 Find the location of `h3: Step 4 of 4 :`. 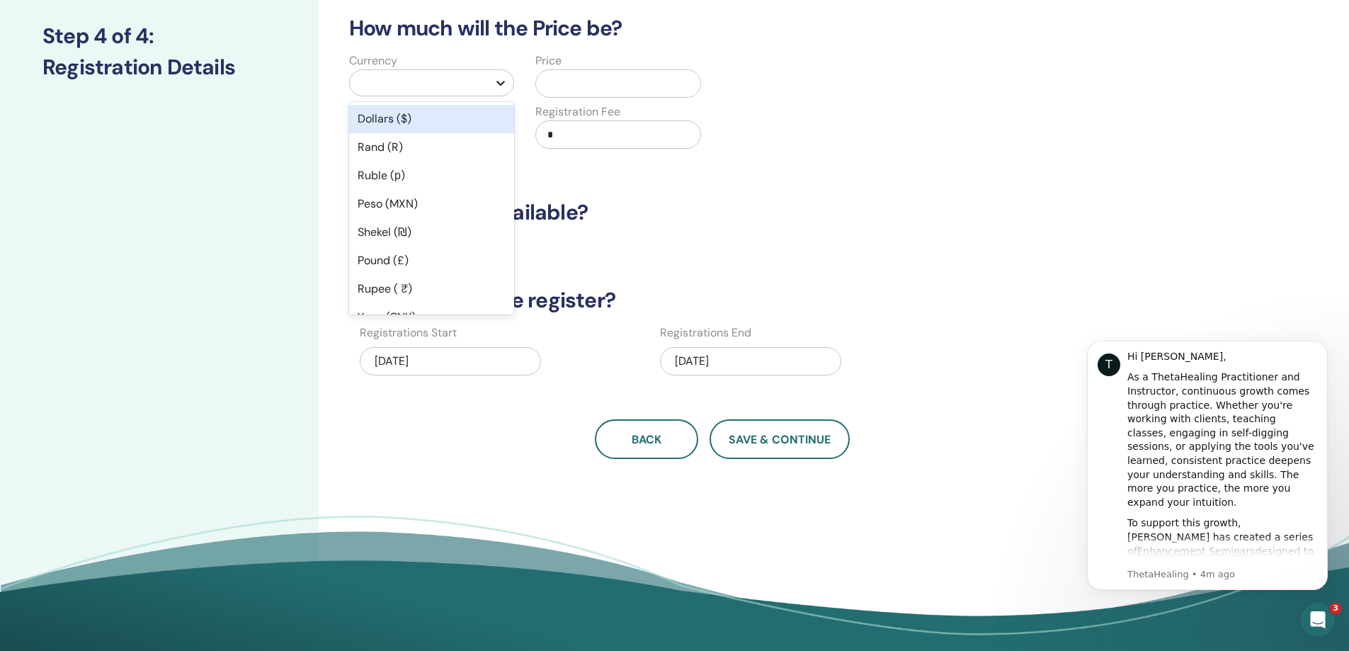

h3: Step 4 of 4 : is located at coordinates (159, 36).